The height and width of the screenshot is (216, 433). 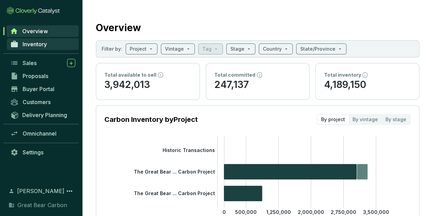 What do you see at coordinates (364, 119) in the screenshot?
I see `div: segmented control` at bounding box center [364, 119].